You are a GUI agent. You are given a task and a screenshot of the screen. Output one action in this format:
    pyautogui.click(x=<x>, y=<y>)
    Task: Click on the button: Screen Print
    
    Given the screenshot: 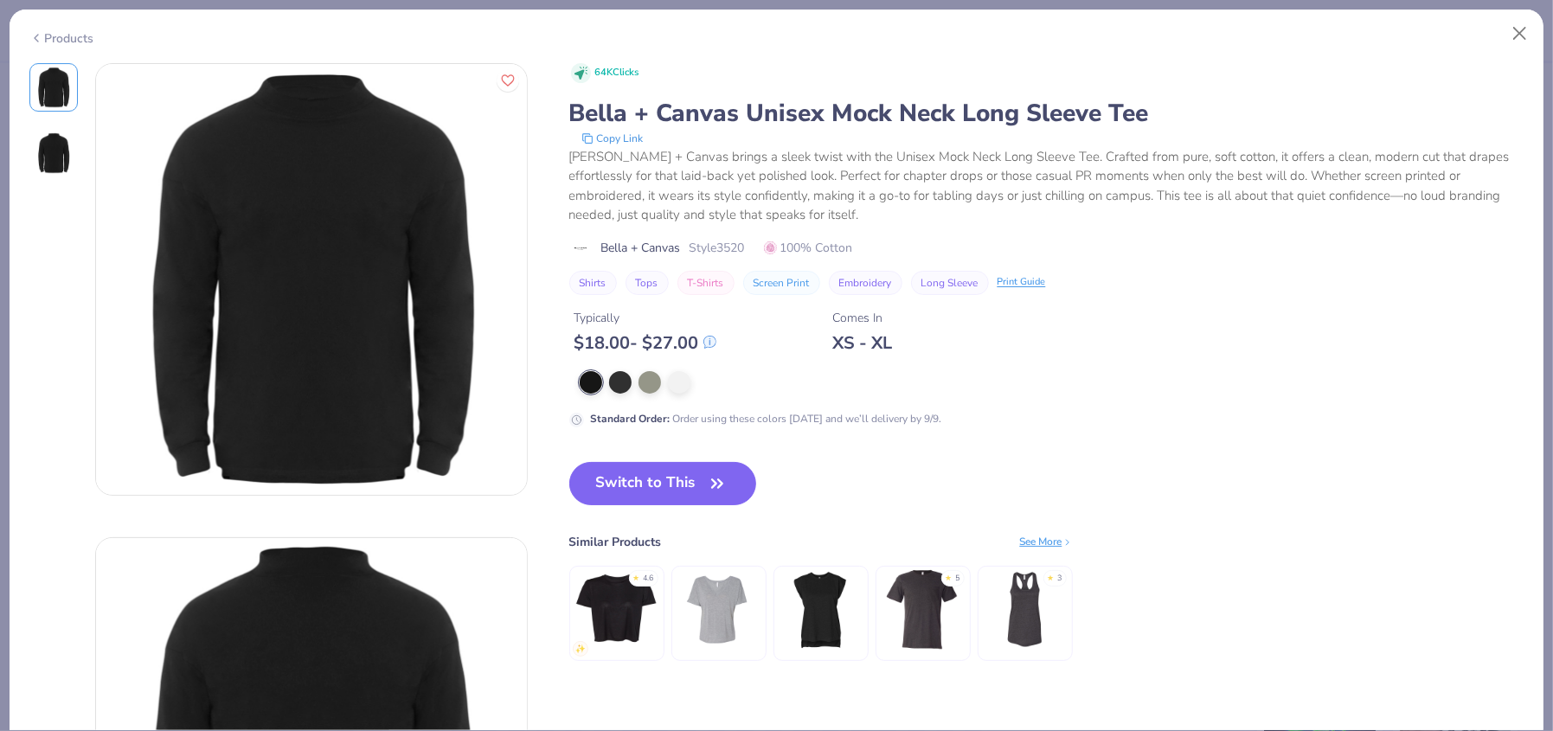 What is the action you would take?
    pyautogui.click(x=781, y=283)
    